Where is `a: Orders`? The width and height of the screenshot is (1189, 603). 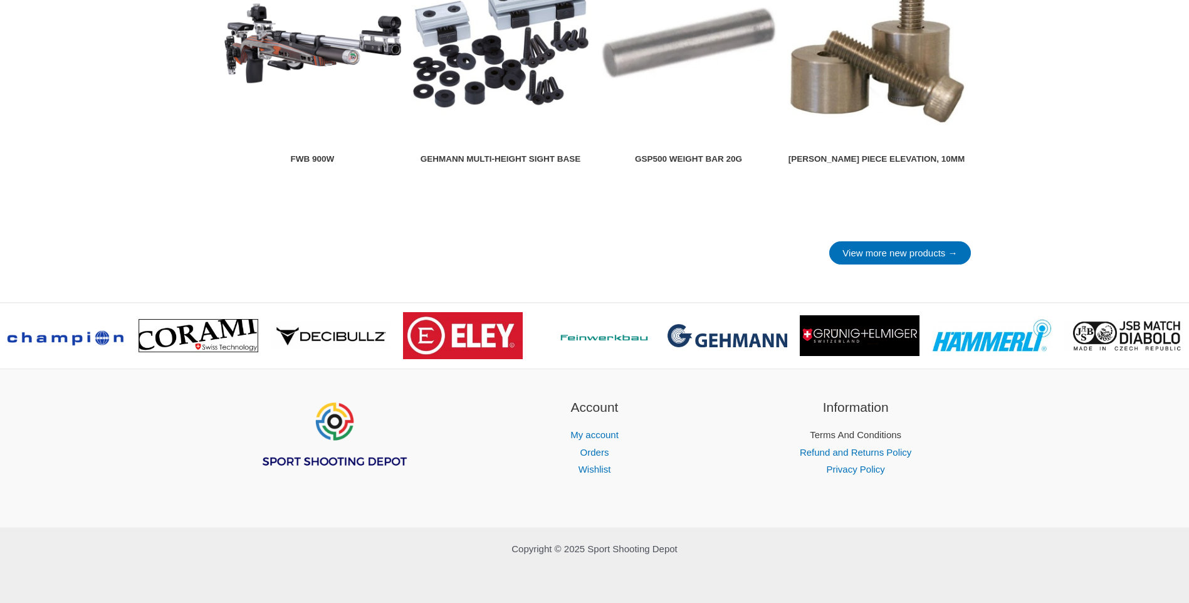
a: Orders is located at coordinates (595, 452).